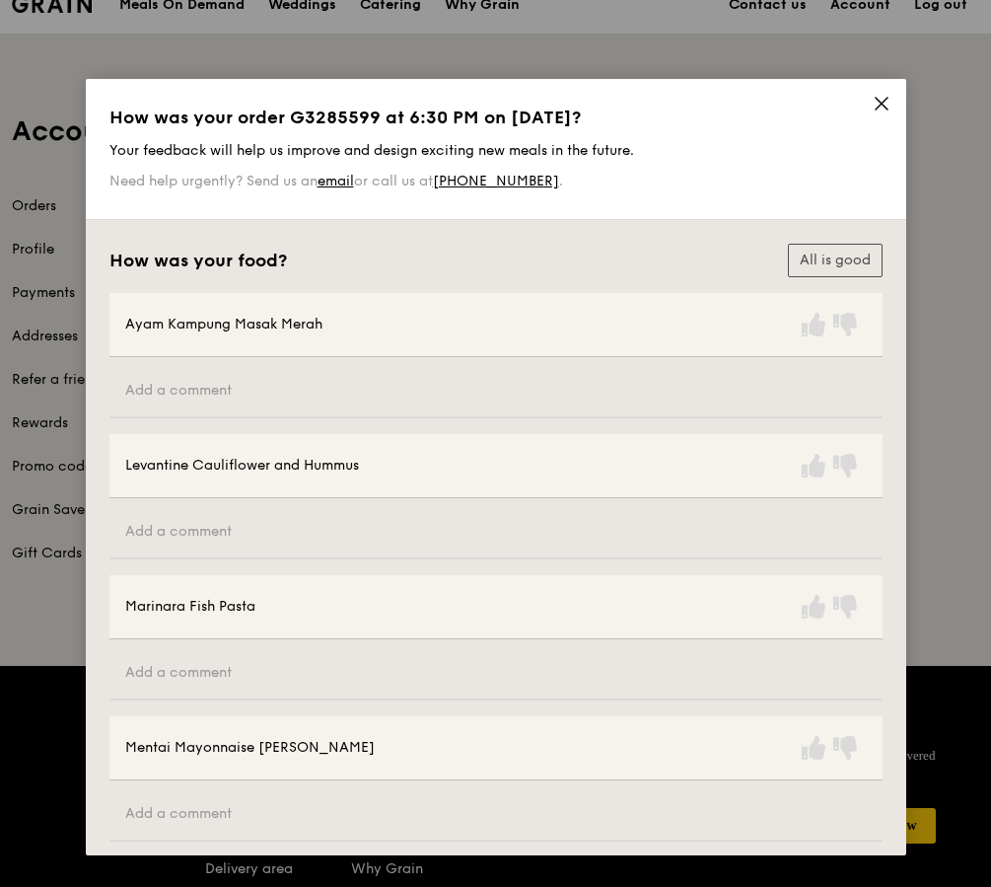 This screenshot has width=991, height=887. I want to click on div: Levantine Cauliflower and Hummus, so click(242, 466).